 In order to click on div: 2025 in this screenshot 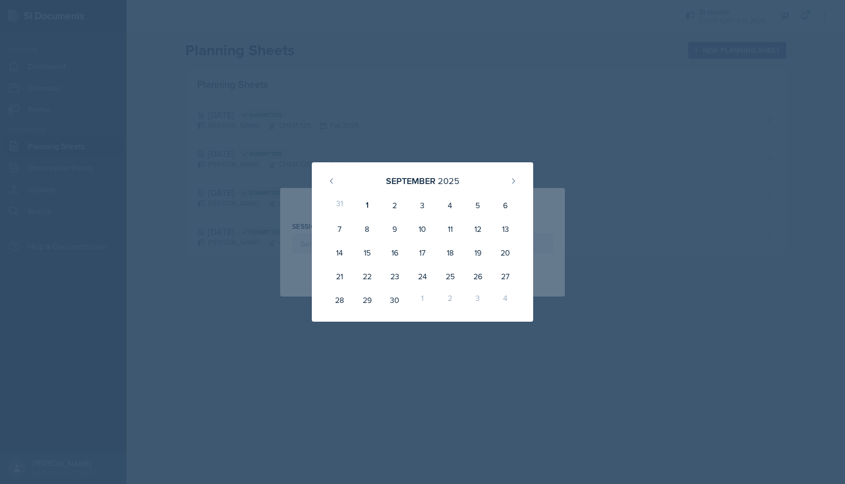, I will do `click(448, 181)`.